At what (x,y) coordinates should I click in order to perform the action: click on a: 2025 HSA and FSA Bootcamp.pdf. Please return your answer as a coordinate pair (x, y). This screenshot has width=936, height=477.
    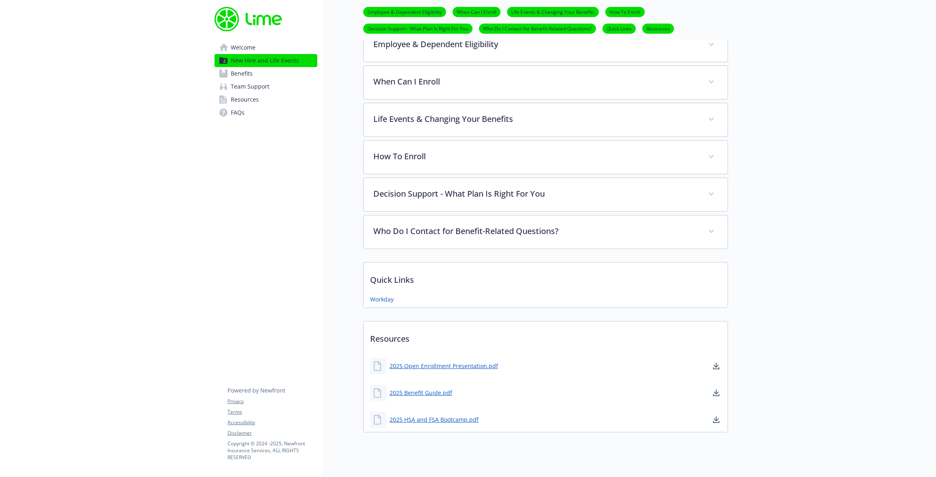
    Looking at the image, I should click on (434, 419).